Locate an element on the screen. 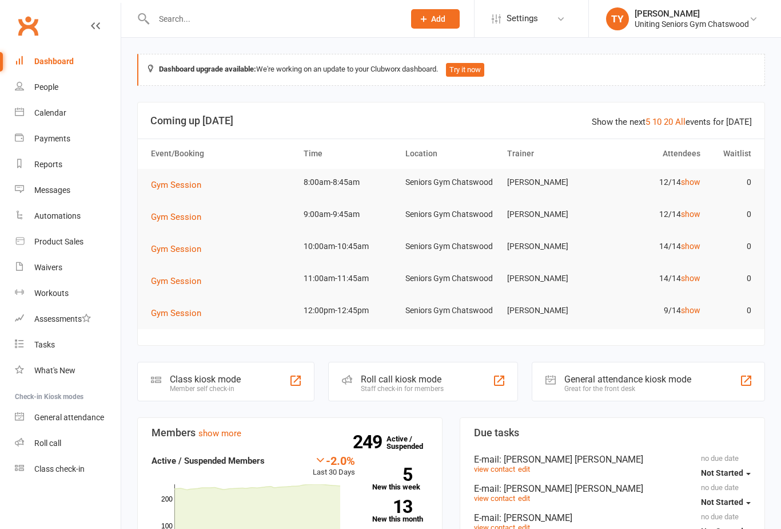  a: 10 is located at coordinates (657, 122).